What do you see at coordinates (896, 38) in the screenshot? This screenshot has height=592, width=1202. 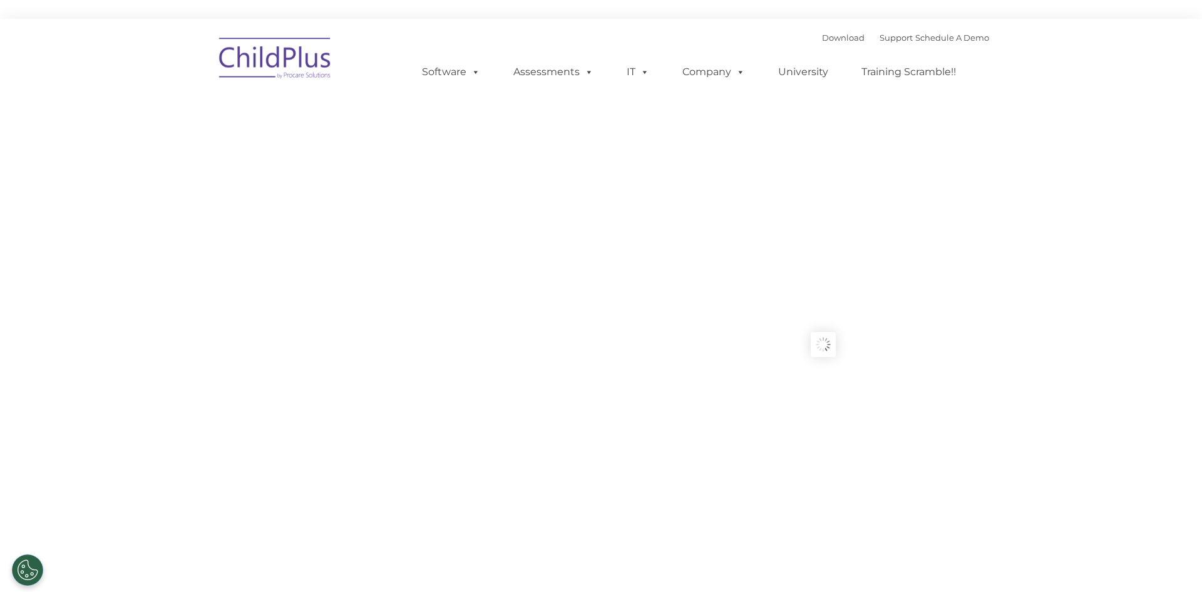 I see `a: Support` at bounding box center [896, 38].